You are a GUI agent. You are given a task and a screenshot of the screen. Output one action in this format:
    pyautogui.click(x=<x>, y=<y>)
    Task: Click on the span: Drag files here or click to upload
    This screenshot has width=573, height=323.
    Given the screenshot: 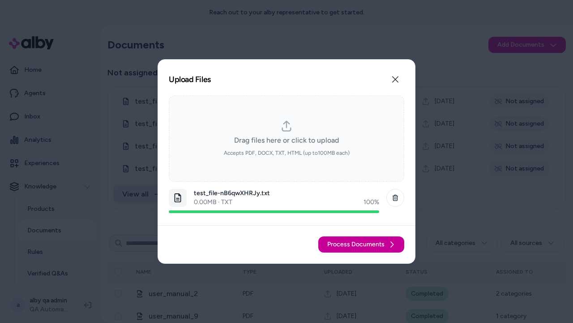 What is the action you would take?
    pyautogui.click(x=287, y=140)
    